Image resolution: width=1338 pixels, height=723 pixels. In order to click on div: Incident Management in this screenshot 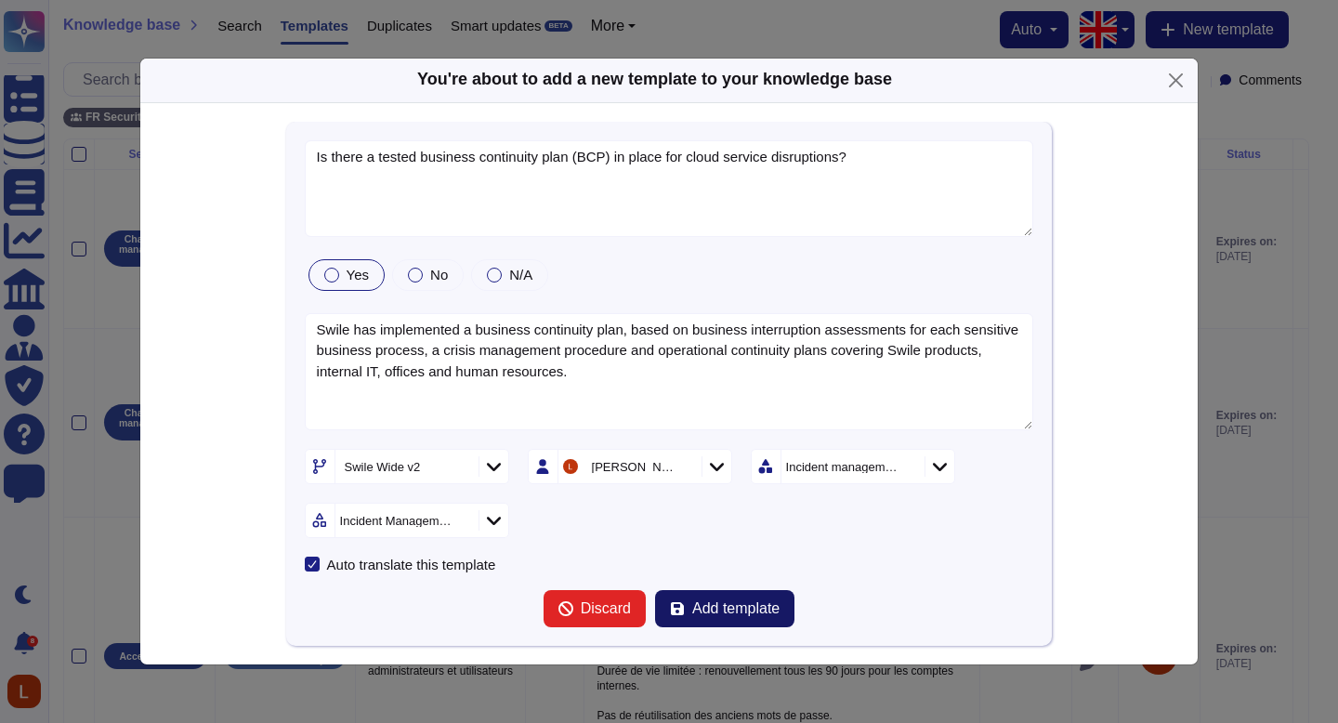, I will do `click(398, 520)`.